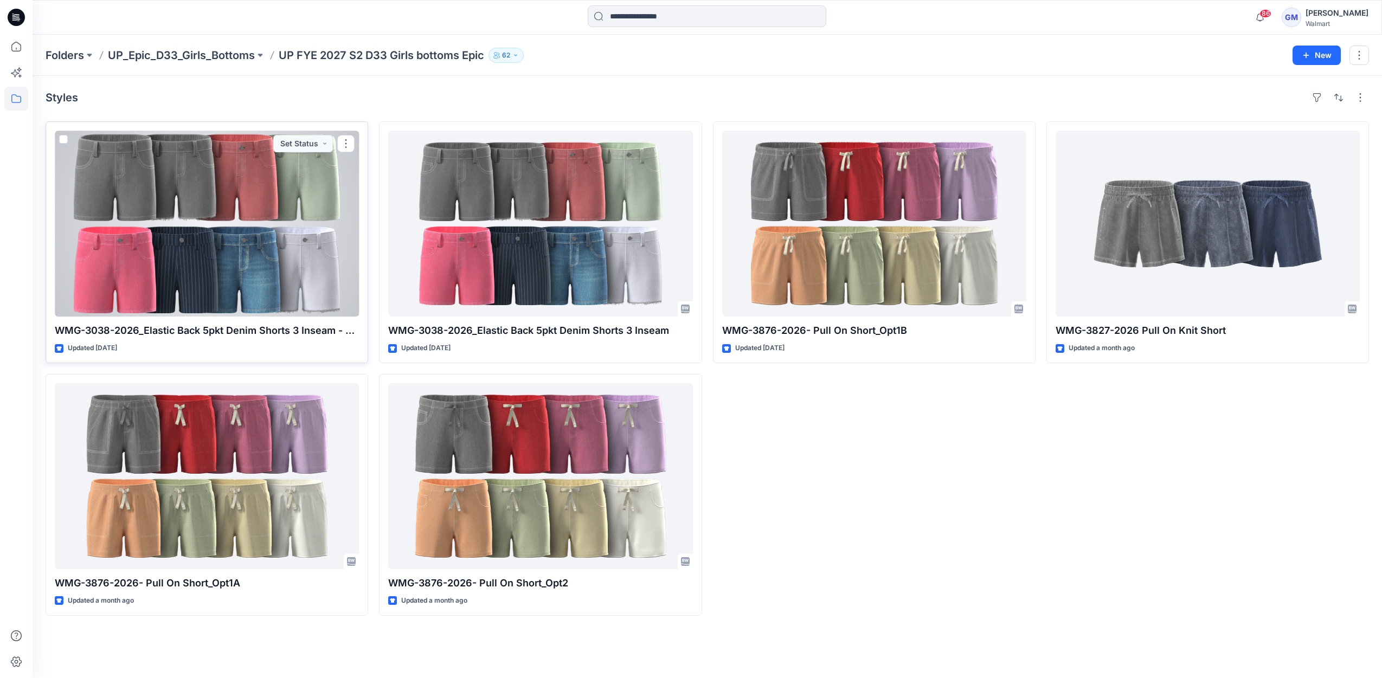 This screenshot has width=1382, height=678. I want to click on h4: Styles, so click(62, 98).